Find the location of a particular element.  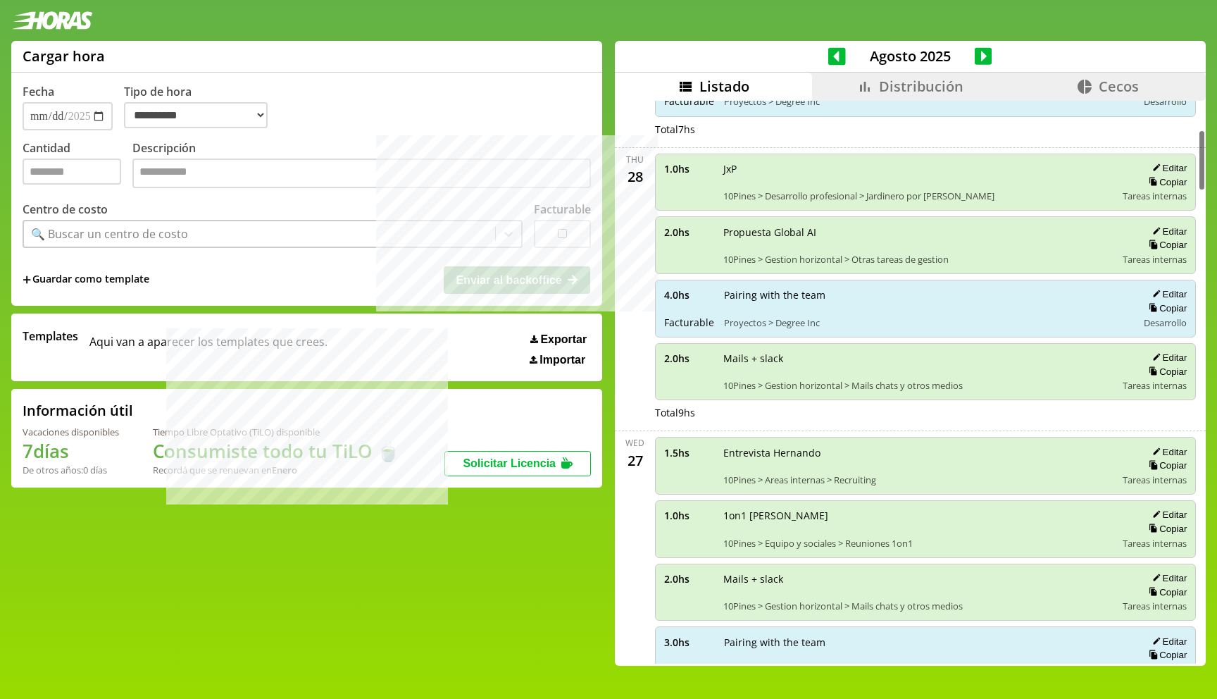

span: 10Pines > Equipo y sociales > Reuniones 1on1 is located at coordinates (919, 543).